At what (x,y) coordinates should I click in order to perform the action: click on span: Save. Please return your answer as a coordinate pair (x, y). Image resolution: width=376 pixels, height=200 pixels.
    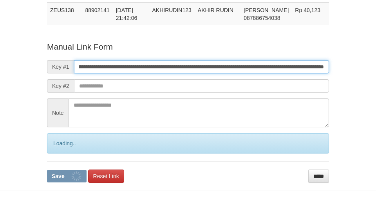
    Looking at the image, I should click on (58, 176).